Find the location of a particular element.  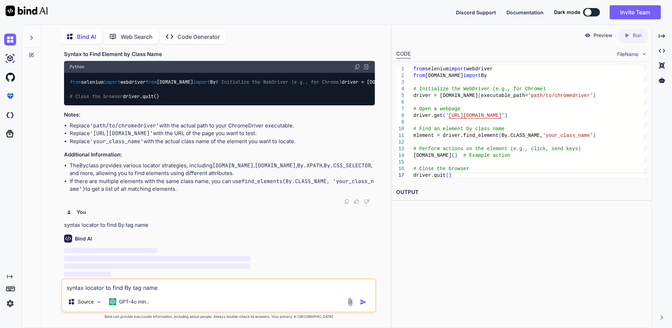

h6: Bind AI is located at coordinates (83, 239).